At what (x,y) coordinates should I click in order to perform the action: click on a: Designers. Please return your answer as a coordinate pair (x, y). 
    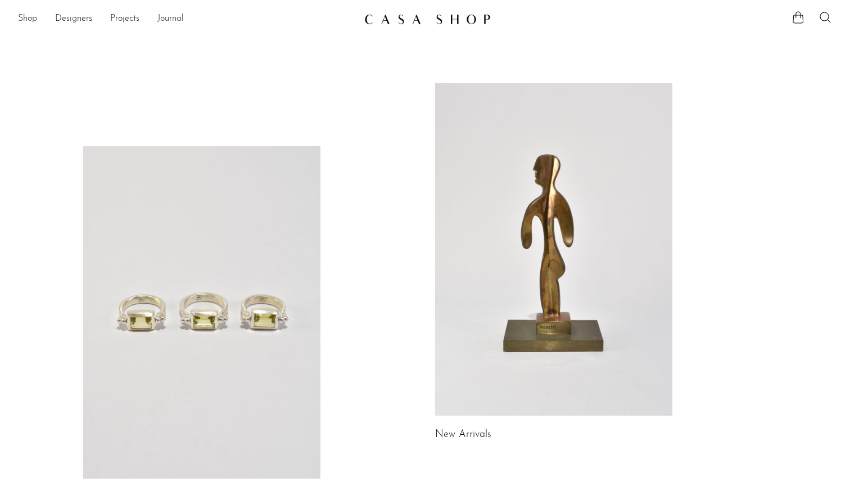
    Looking at the image, I should click on (74, 19).